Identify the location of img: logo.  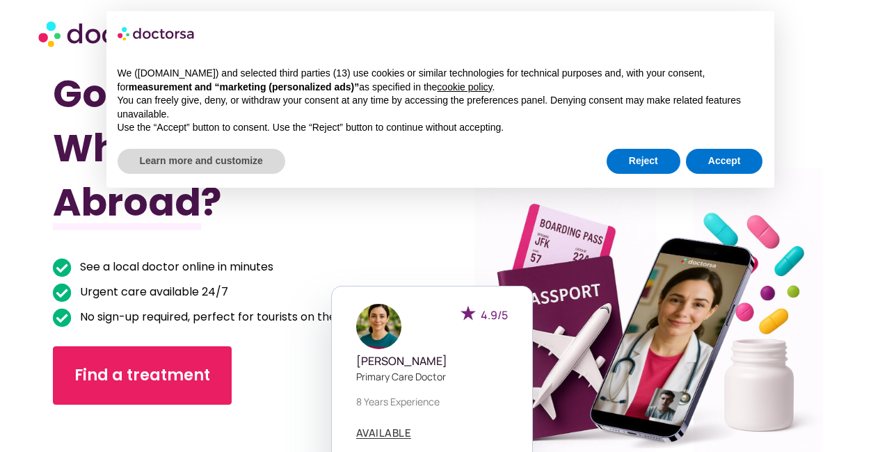
(156, 33).